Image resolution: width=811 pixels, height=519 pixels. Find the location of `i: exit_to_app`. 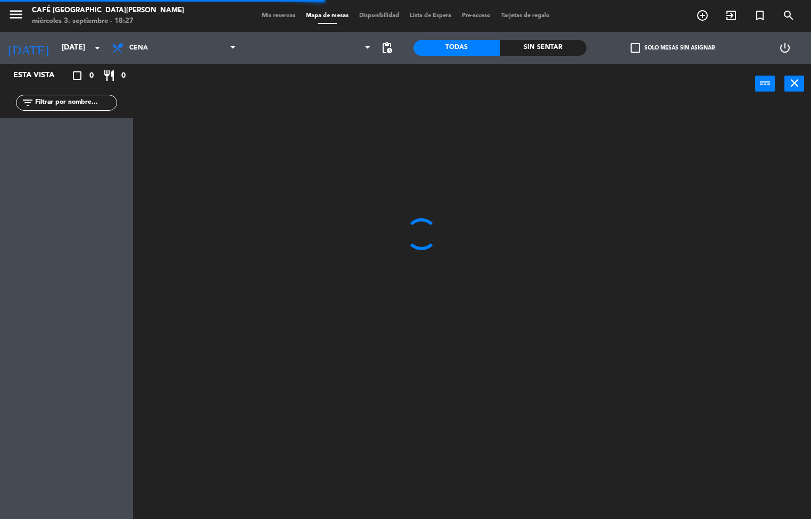

i: exit_to_app is located at coordinates (731, 15).